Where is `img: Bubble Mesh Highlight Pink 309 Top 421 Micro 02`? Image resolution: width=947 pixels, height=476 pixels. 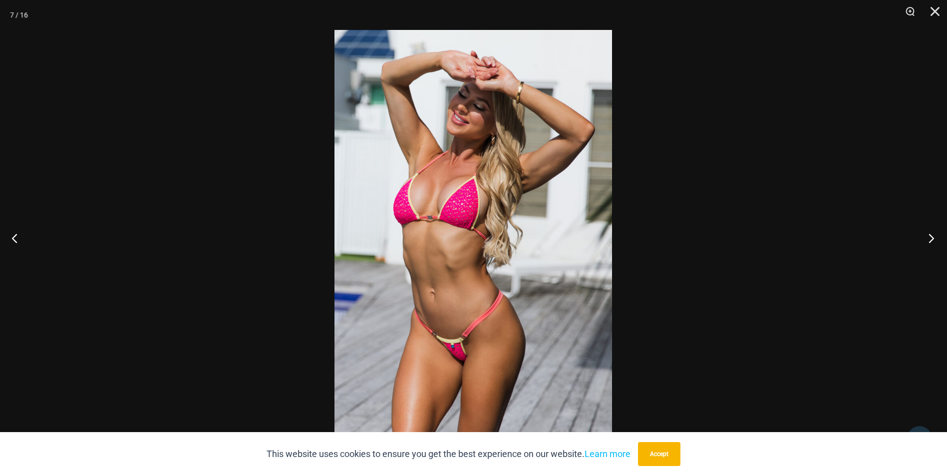
img: Bubble Mesh Highlight Pink 309 Top 421 Micro 02 is located at coordinates (473, 238).